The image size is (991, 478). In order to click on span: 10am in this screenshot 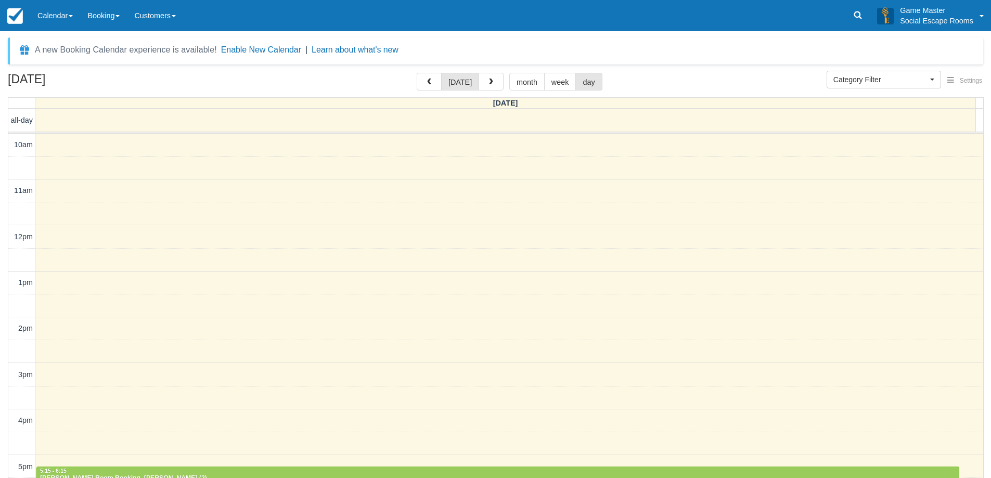, I will do `click(23, 145)`.